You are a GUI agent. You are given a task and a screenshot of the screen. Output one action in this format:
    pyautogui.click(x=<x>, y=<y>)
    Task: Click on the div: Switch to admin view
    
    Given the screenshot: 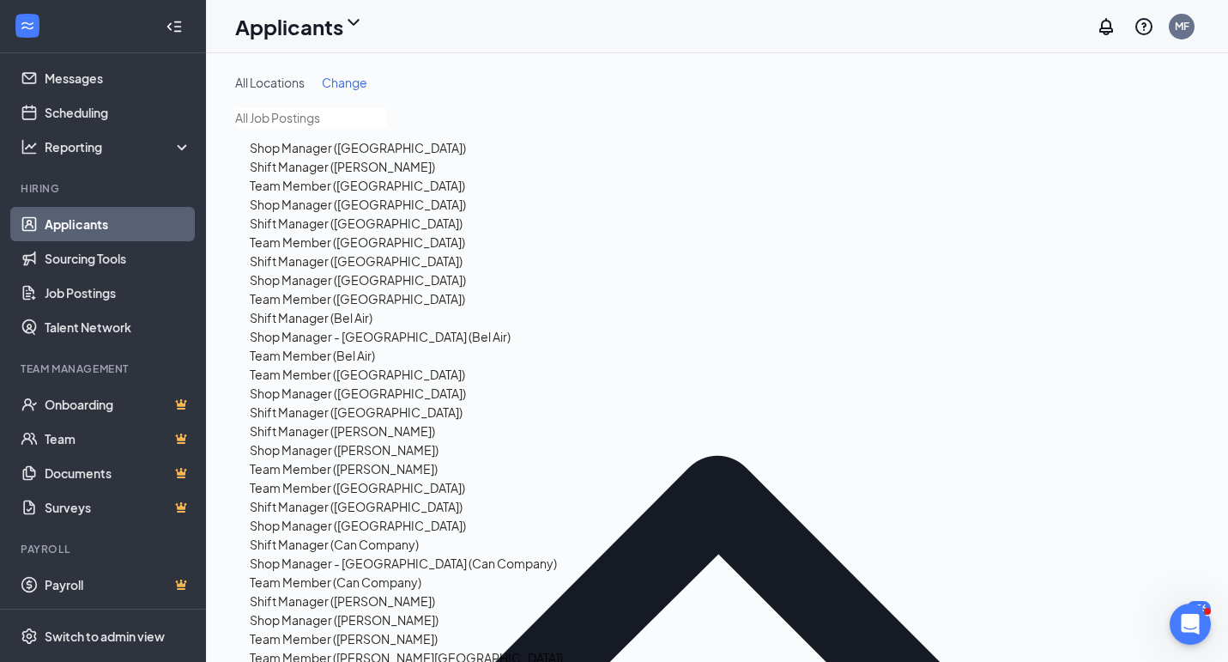 What is the action you would take?
    pyautogui.click(x=105, y=636)
    